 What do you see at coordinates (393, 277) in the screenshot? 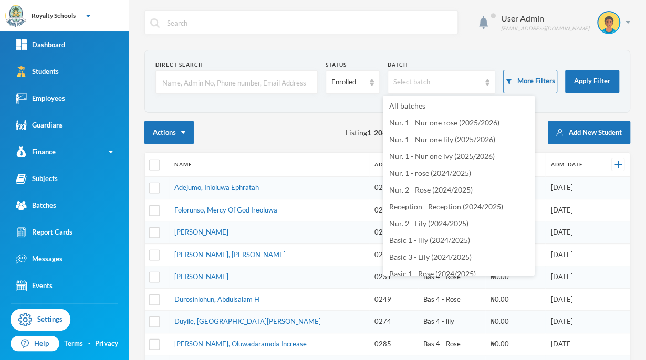
I see `td: 0231` at bounding box center [393, 277].